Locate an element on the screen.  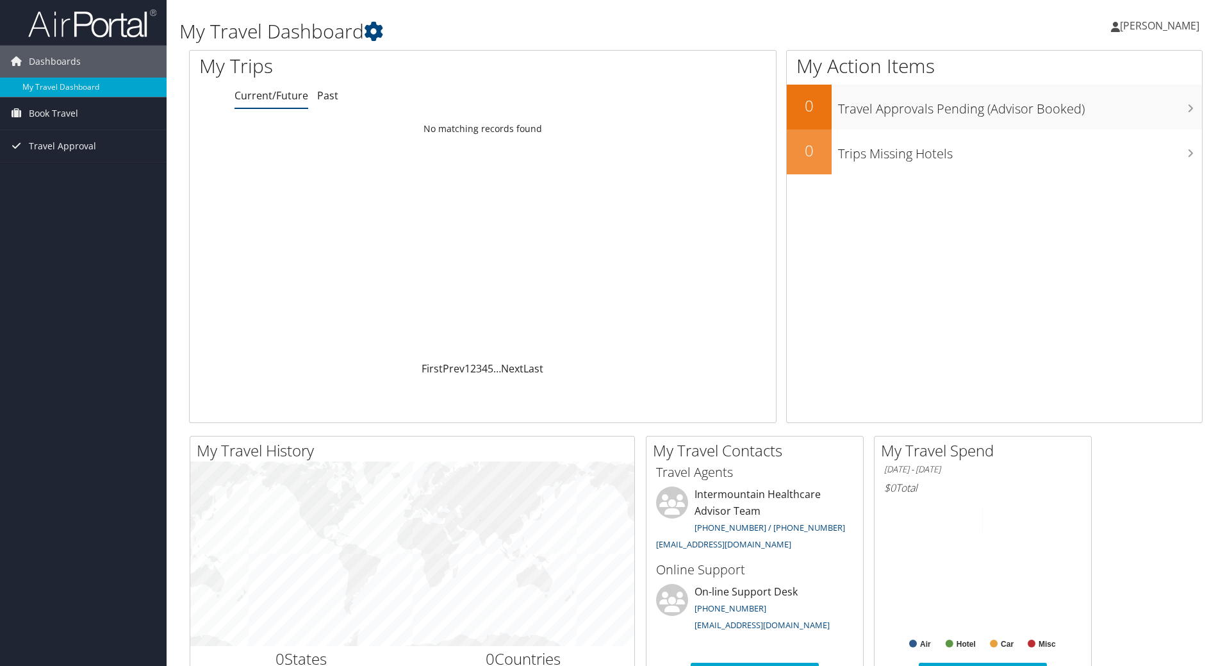
a: Prev is located at coordinates (454, 368).